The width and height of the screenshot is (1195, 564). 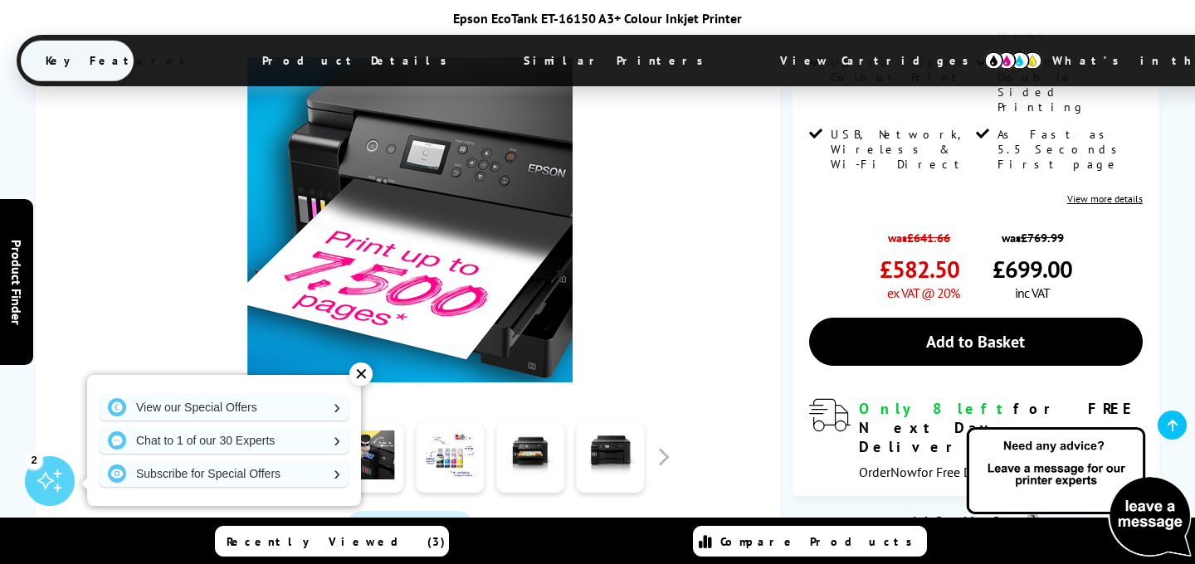 I want to click on strike: £641.66, so click(x=929, y=237).